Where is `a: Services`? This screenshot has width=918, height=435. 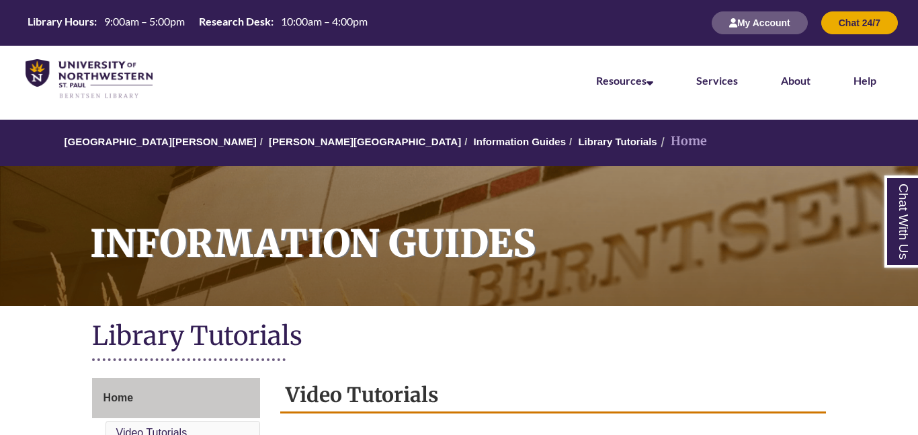 a: Services is located at coordinates (717, 80).